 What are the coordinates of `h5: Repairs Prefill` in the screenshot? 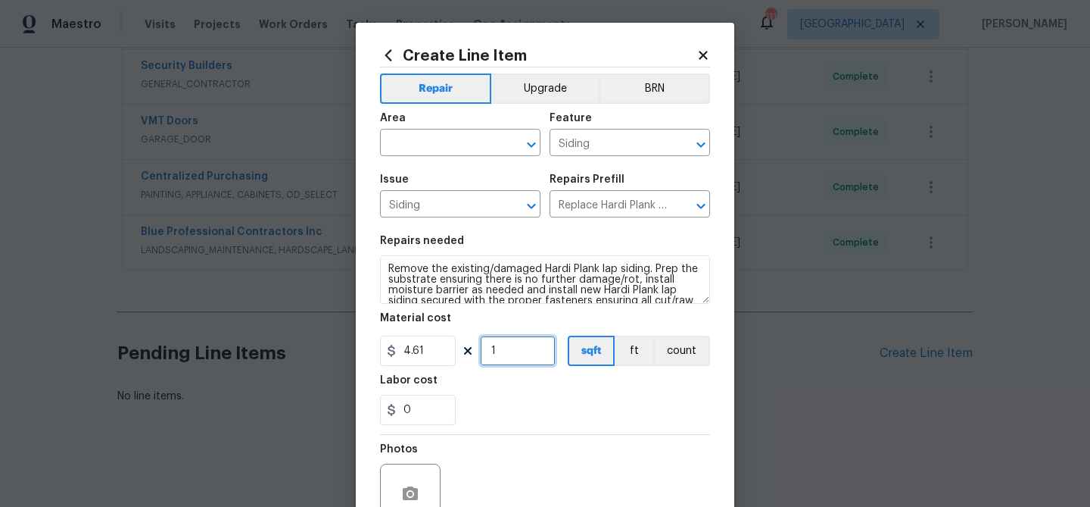 It's located at (587, 179).